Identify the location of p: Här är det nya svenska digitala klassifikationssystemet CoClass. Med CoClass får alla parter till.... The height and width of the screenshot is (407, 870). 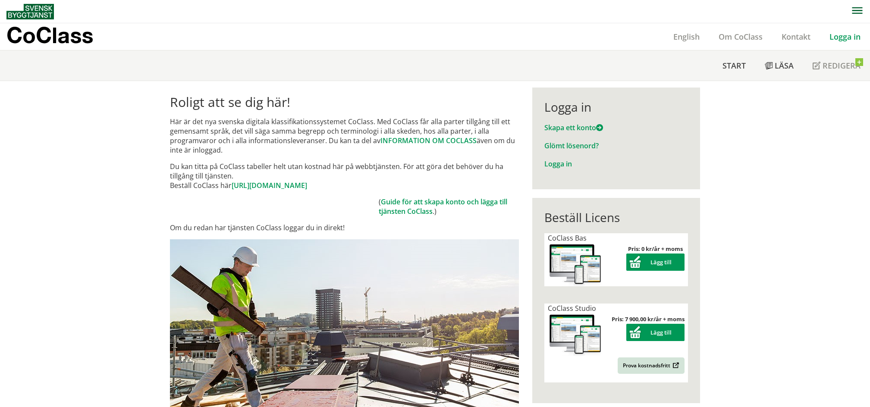
(344, 136).